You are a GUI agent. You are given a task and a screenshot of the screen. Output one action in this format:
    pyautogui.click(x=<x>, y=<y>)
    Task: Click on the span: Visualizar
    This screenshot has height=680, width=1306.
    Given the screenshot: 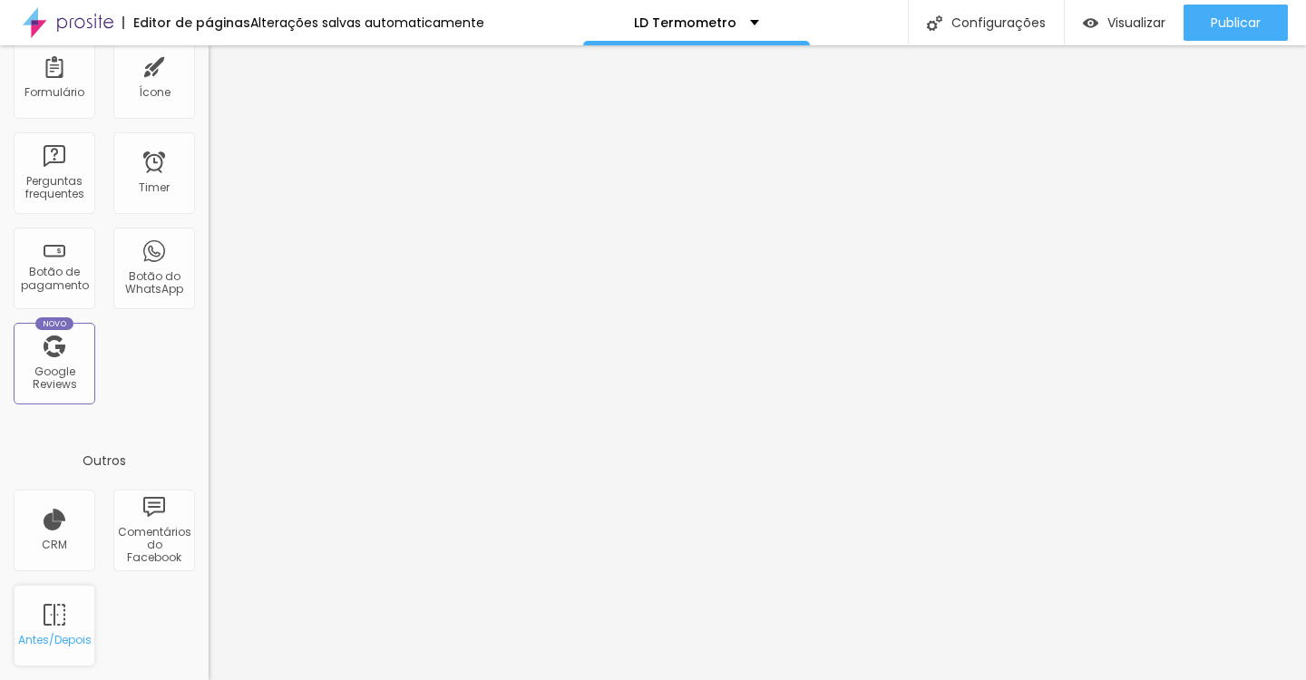 What is the action you would take?
    pyautogui.click(x=1137, y=23)
    